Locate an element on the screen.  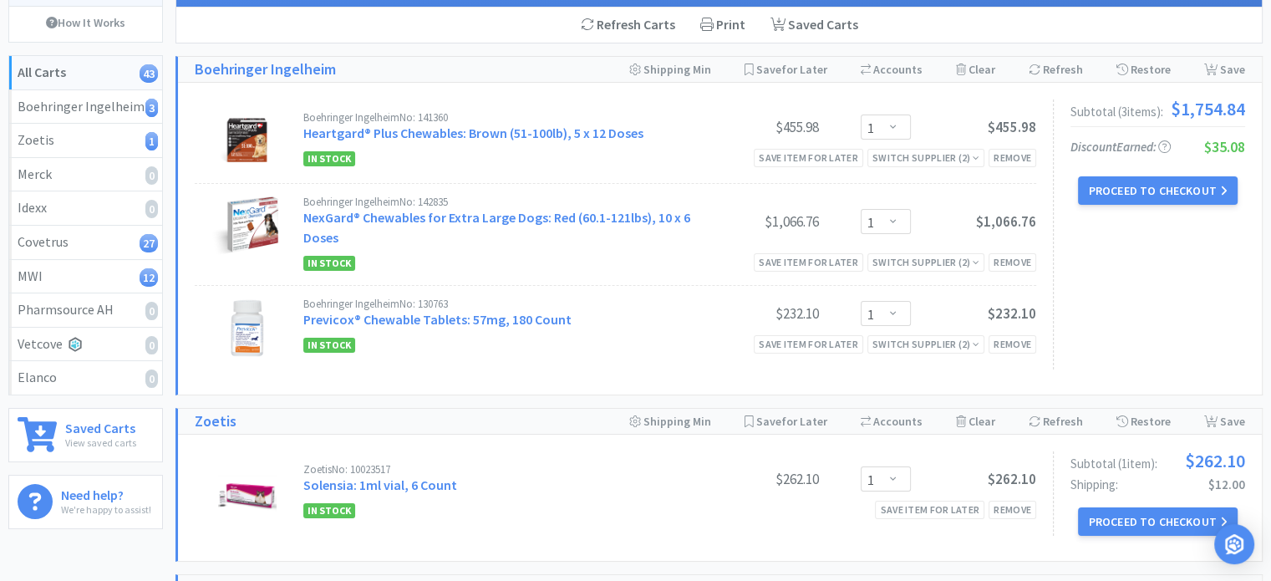
i: 43 is located at coordinates (149, 74).